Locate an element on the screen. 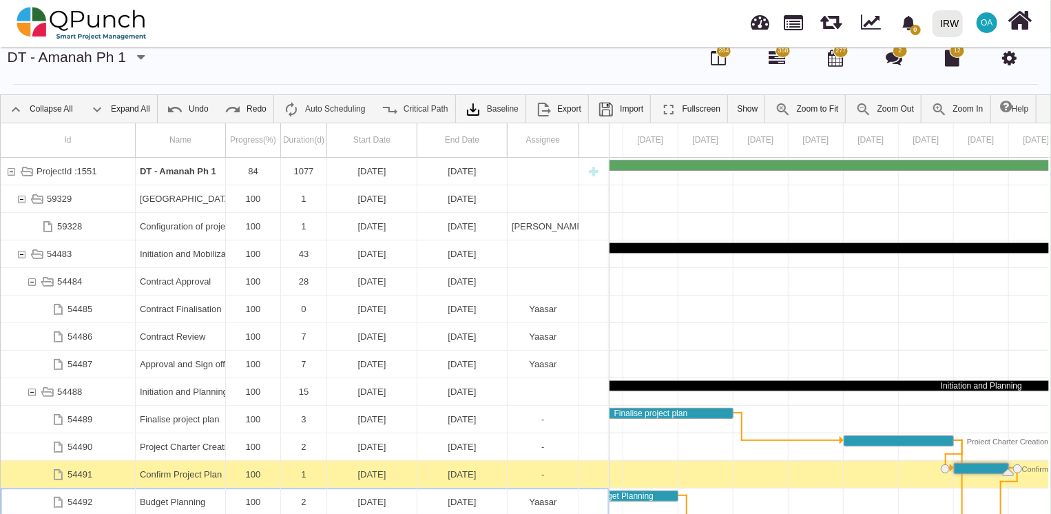 Image resolution: width=1051 pixels, height=514 pixels. div: 7 is located at coordinates (304, 336).